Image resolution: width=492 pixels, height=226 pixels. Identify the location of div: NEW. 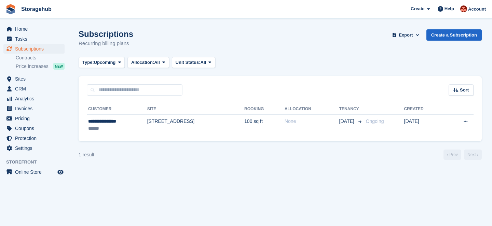
(59, 66).